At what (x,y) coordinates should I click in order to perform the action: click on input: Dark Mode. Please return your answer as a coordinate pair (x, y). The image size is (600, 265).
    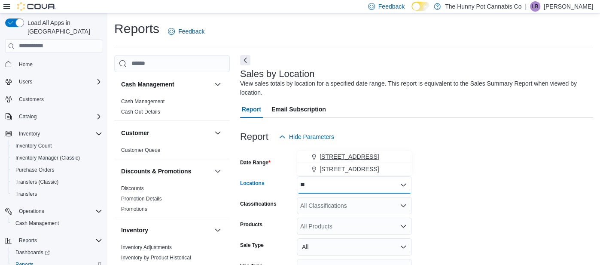
    Looking at the image, I should click on (421, 6).